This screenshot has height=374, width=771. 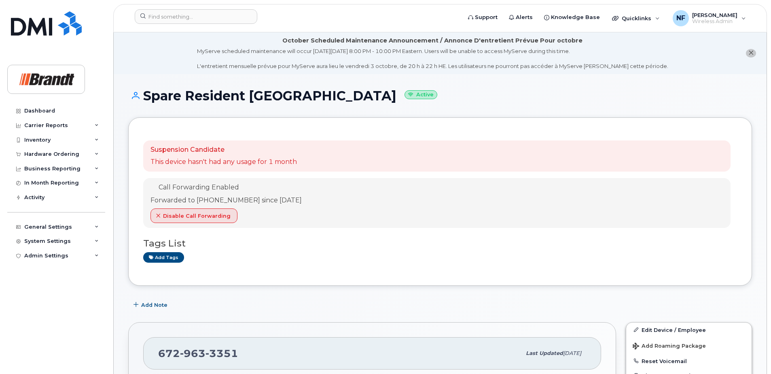 What do you see at coordinates (163, 257) in the screenshot?
I see `a: Add tags` at bounding box center [163, 257].